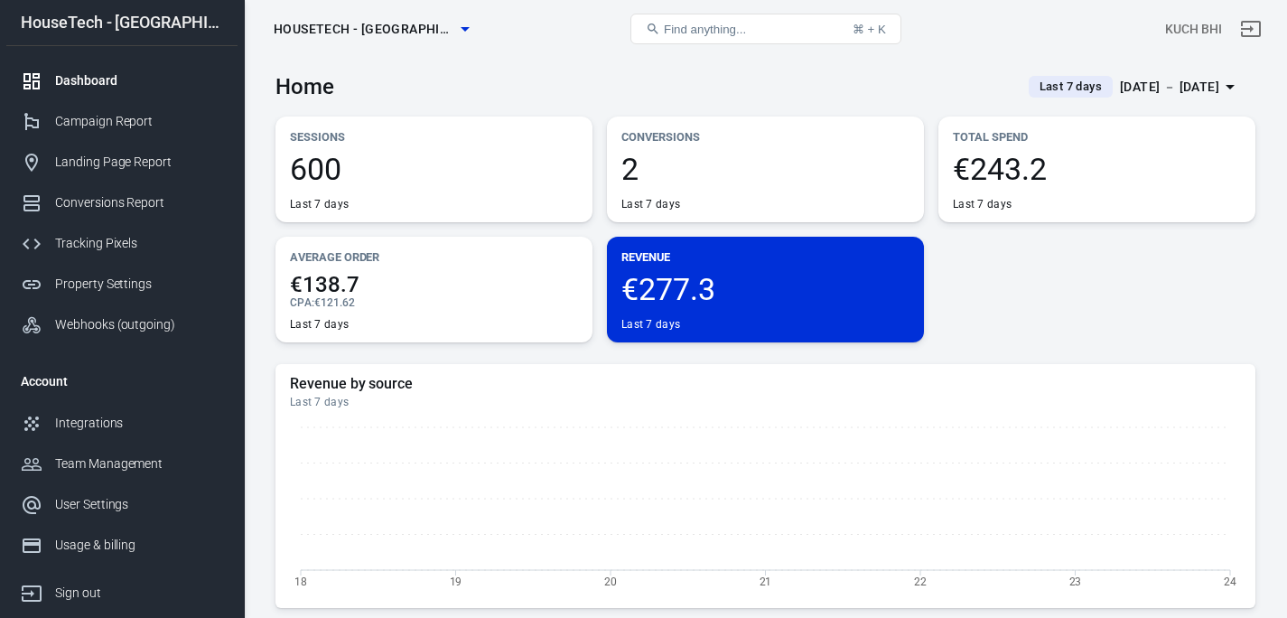 The width and height of the screenshot is (1287, 618). Describe the element at coordinates (765, 136) in the screenshot. I see `p: Conversions` at that location.